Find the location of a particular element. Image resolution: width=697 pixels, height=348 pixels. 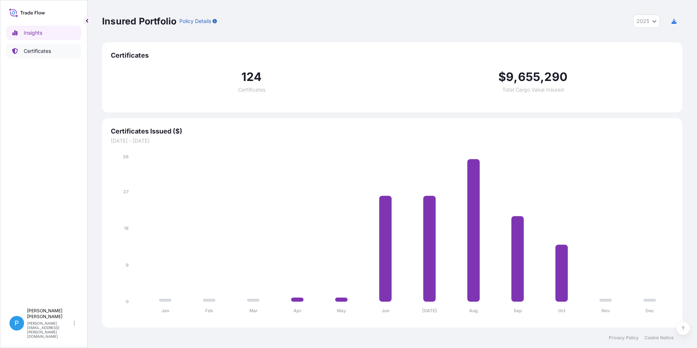

a: Privacy Policy is located at coordinates (623, 337).